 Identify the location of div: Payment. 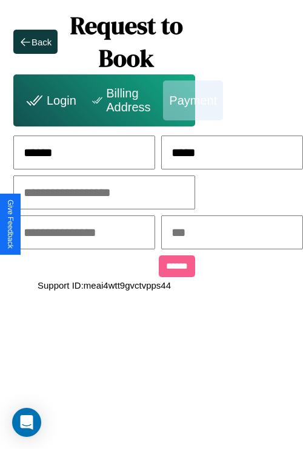
(193, 101).